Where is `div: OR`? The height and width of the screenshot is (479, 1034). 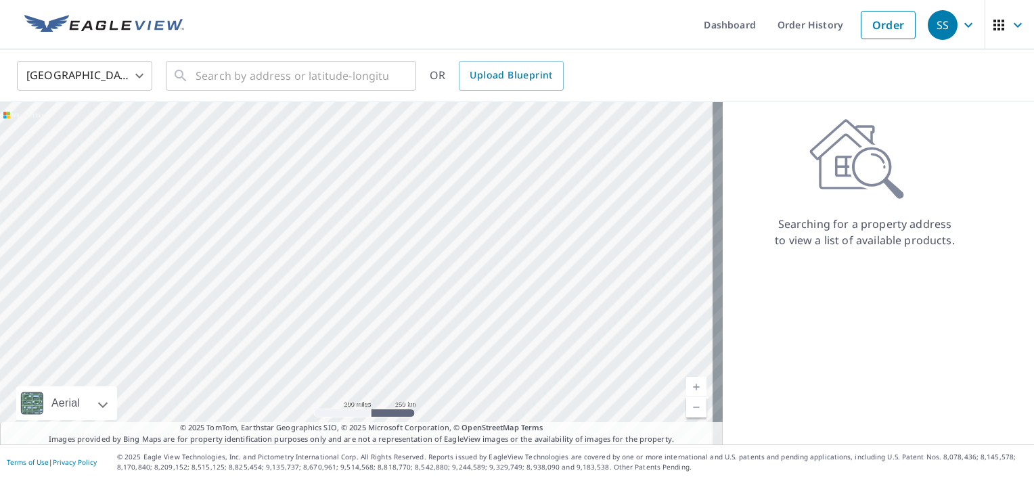 div: OR is located at coordinates (496, 76).